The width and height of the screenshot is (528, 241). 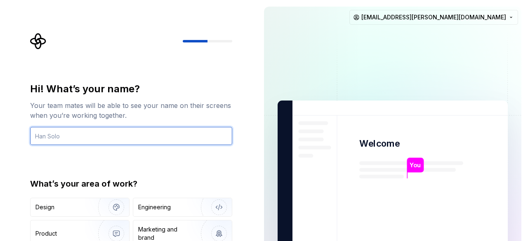 I want to click on div: Product, so click(x=46, y=234).